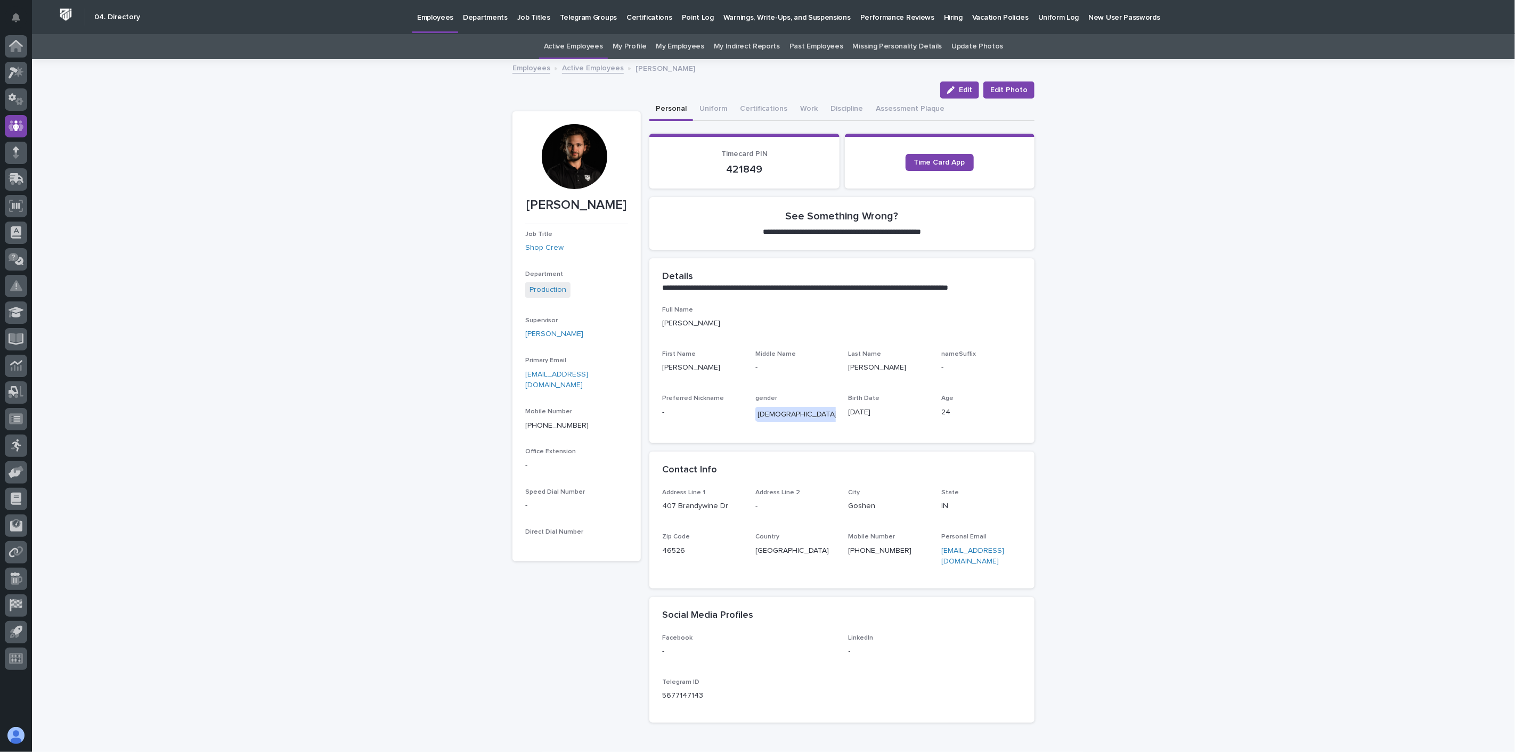 The height and width of the screenshot is (752, 1515). I want to click on a: Employees, so click(531, 67).